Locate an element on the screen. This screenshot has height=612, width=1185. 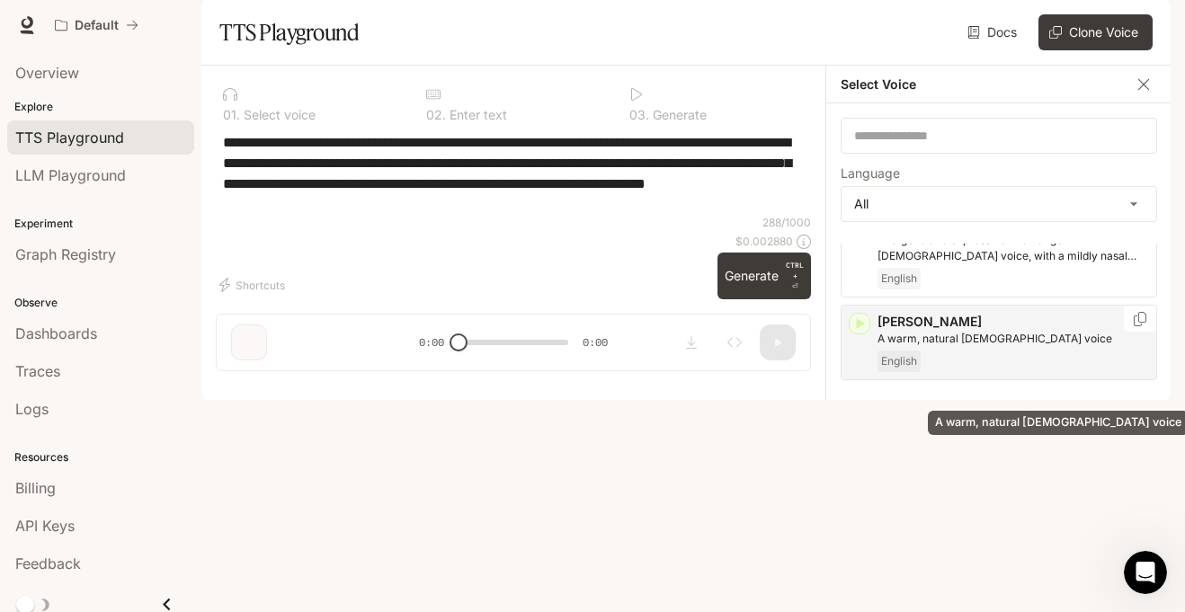
p: 0 1 . is located at coordinates (231, 115).